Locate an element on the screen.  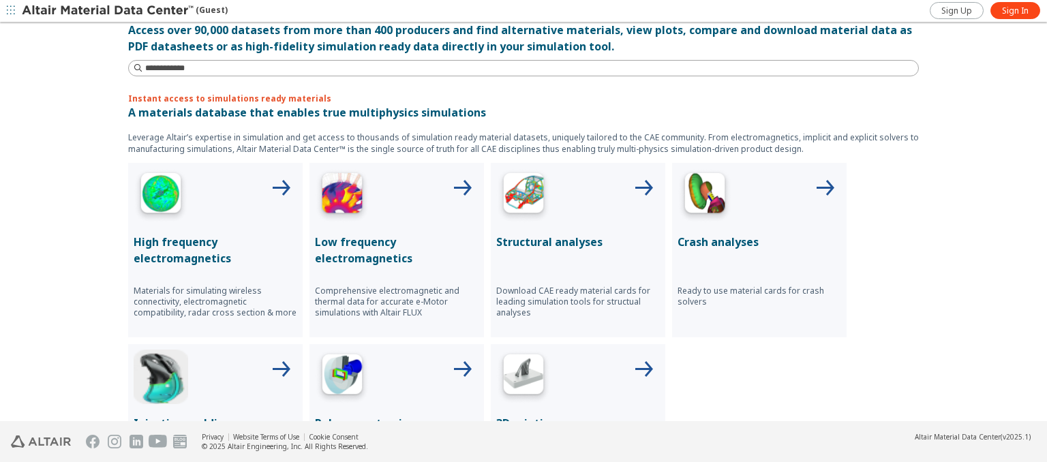
p: Download CAE ready material cards for leading simulation tools for structual analyses is located at coordinates (578, 302).